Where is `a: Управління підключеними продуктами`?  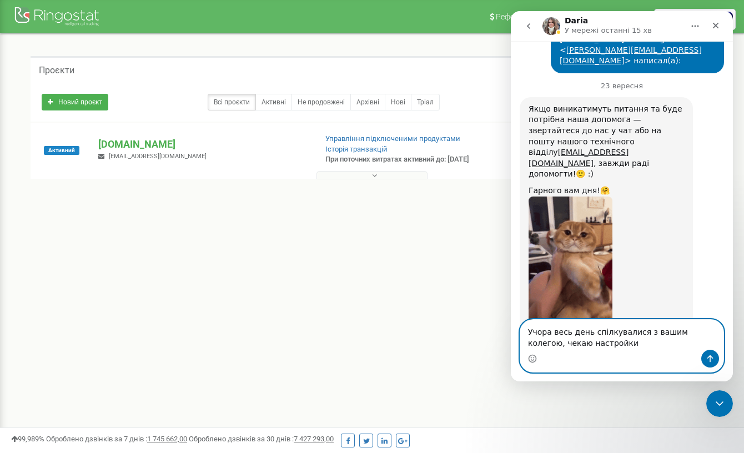
a: Управління підключеними продуктами is located at coordinates (392, 138).